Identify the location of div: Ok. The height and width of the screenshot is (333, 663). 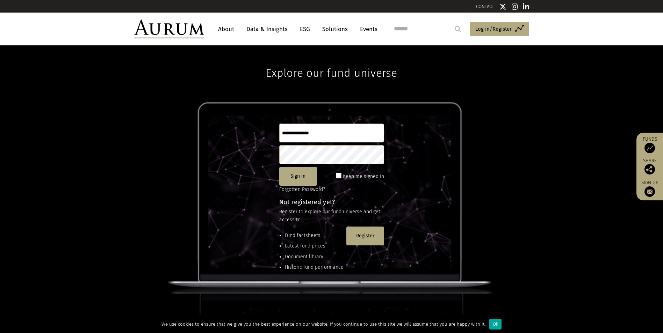
(495, 324).